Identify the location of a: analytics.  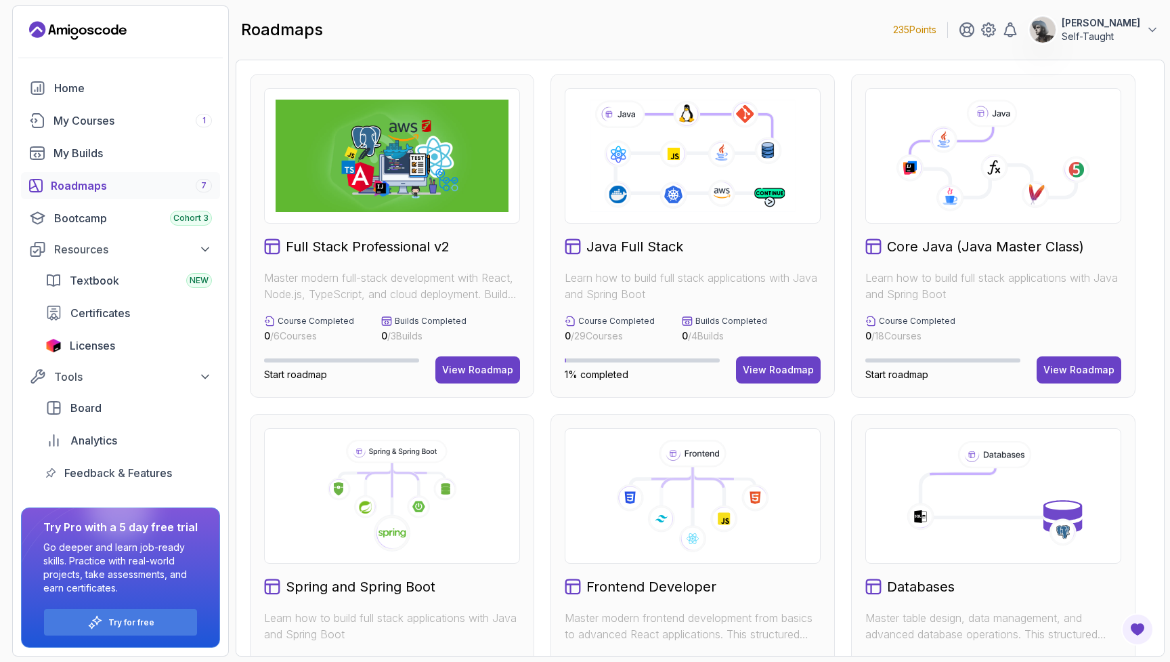
(129, 440).